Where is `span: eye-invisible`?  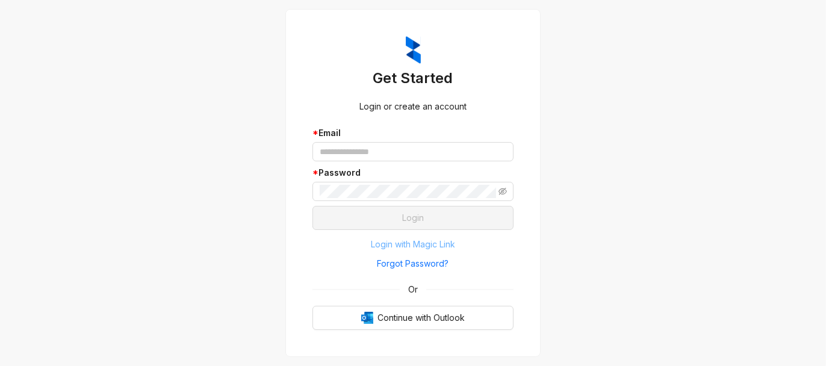
span: eye-invisible is located at coordinates (503, 192).